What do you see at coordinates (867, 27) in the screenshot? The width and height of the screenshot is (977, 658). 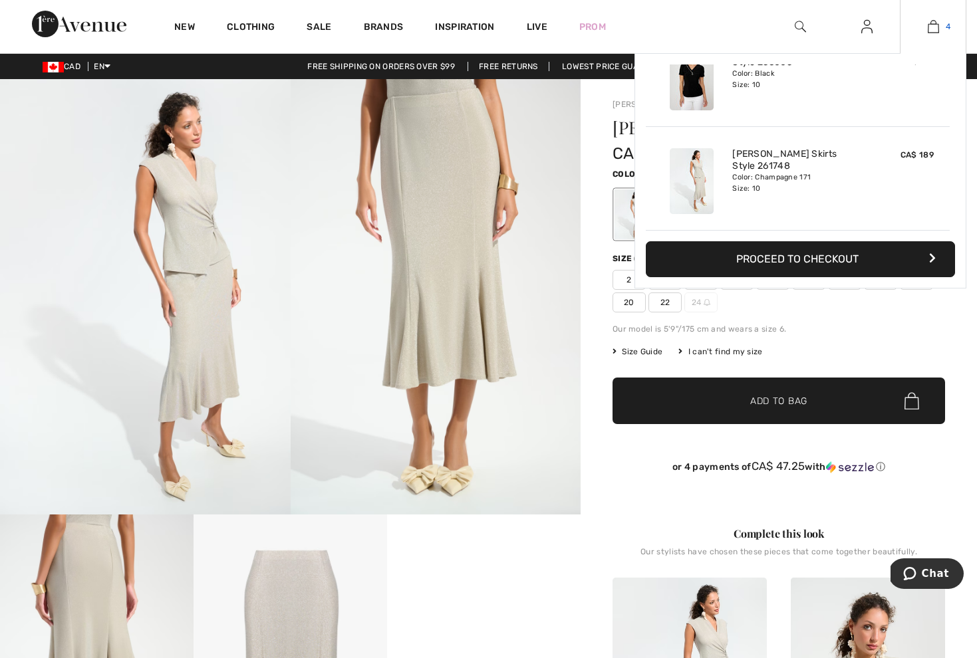 I see `a: Sign In` at bounding box center [867, 27].